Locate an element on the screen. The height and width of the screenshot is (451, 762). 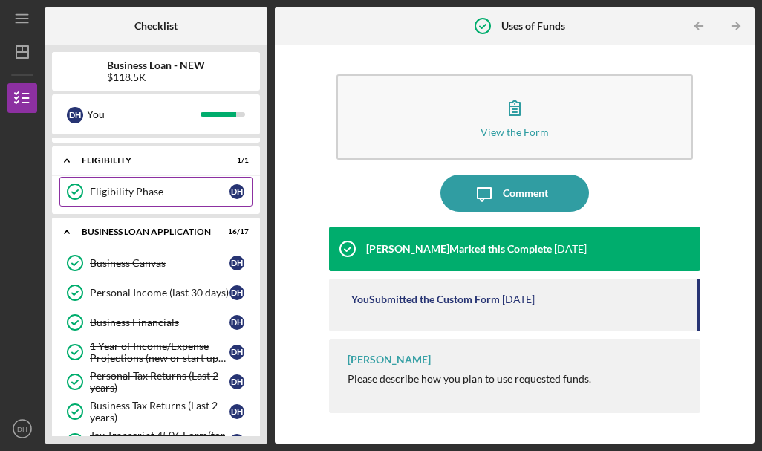
div: Please describe how you plan to use requested funds. is located at coordinates (469, 379).